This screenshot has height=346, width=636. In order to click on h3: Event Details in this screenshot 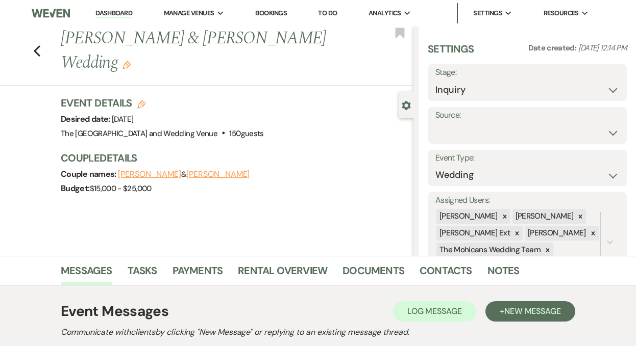, I will do `click(162, 103)`.